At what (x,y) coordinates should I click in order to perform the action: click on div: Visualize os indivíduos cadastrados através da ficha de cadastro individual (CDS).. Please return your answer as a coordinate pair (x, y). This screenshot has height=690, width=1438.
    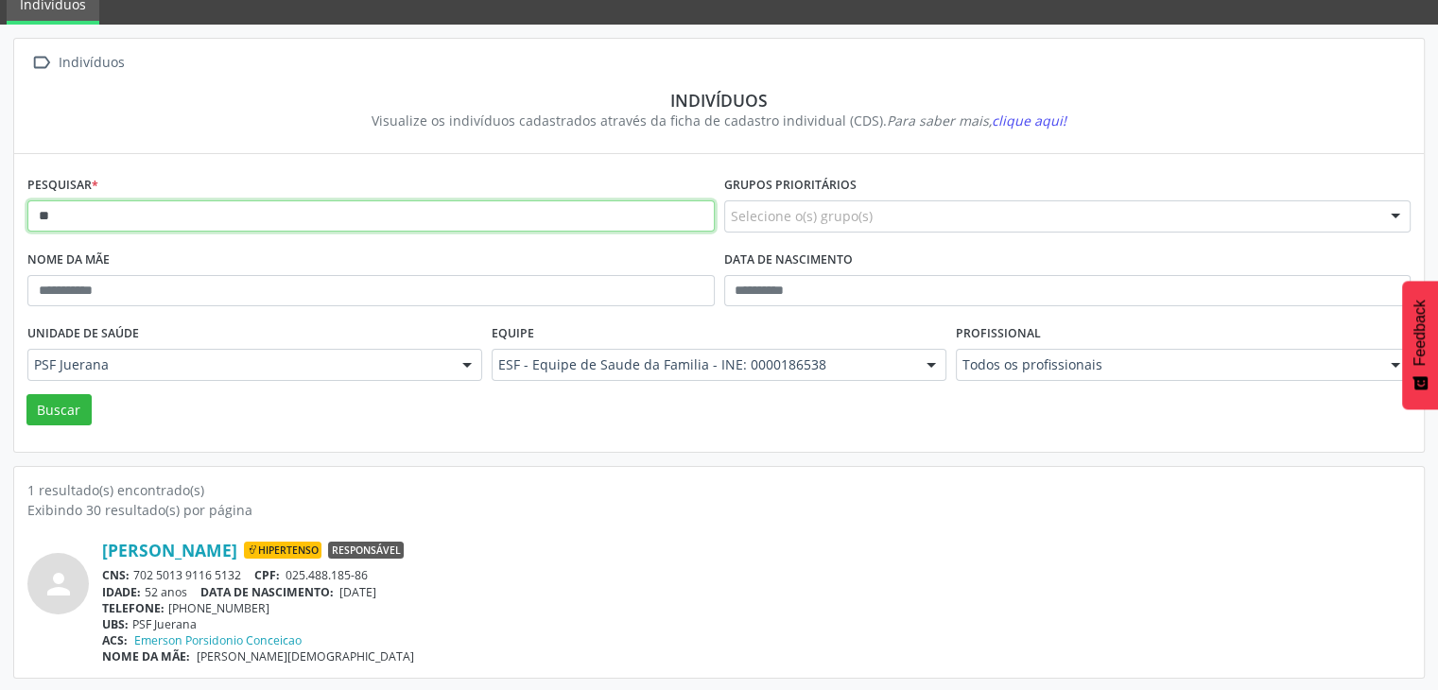
    Looking at the image, I should click on (719, 120).